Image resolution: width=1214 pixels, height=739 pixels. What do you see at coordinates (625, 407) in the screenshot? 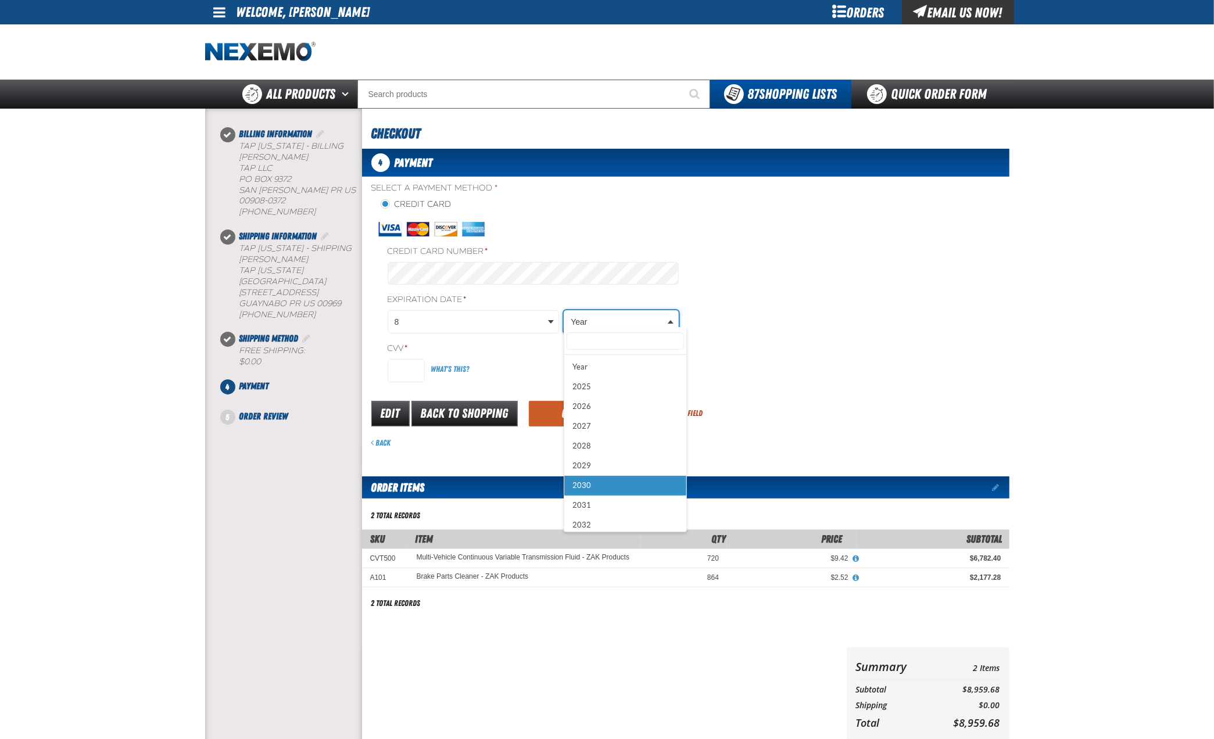
I see `div: 2026` at bounding box center [625, 407].